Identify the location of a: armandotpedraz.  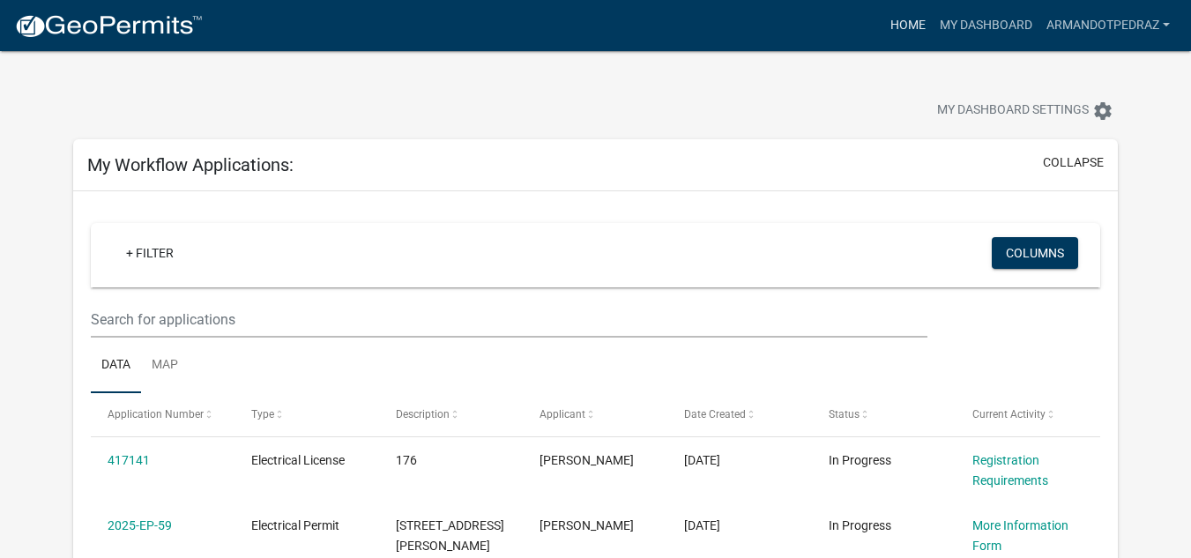
(1108, 26).